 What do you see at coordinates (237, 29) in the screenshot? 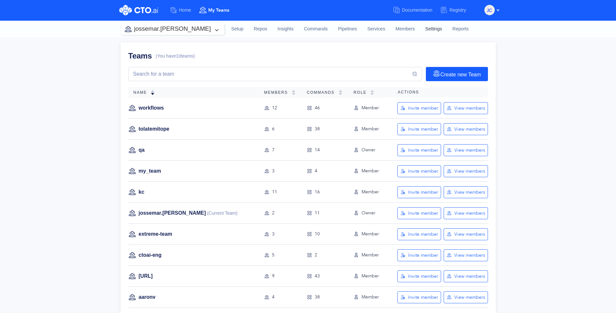
I see `a: Setup` at bounding box center [237, 29].